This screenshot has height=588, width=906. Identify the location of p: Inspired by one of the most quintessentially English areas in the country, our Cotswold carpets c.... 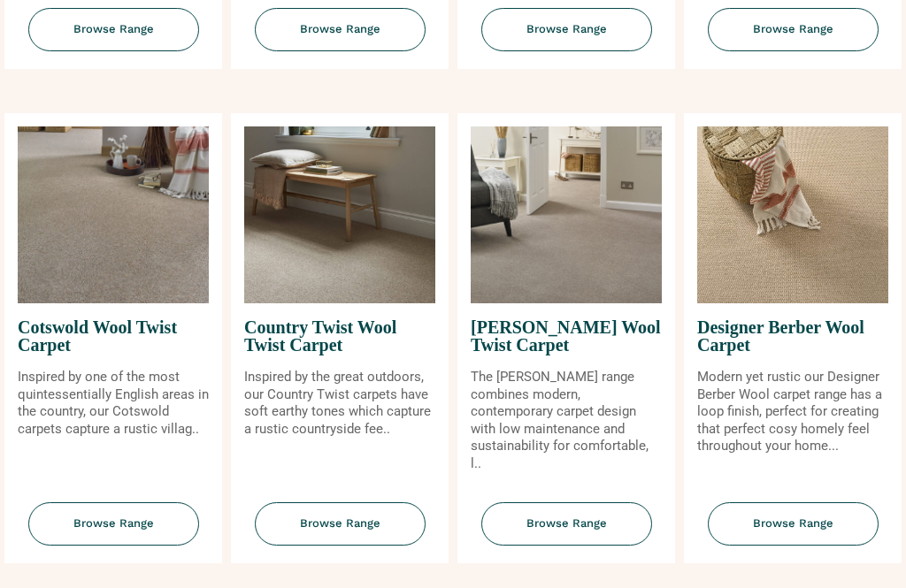
(113, 403).